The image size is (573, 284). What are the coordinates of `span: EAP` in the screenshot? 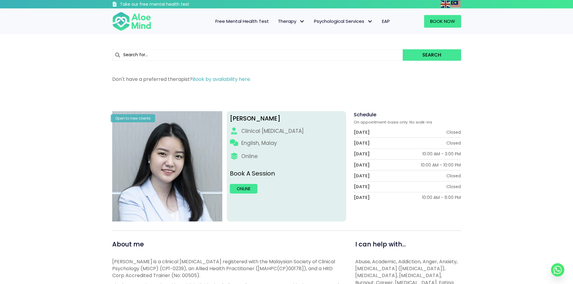 It's located at (386, 21).